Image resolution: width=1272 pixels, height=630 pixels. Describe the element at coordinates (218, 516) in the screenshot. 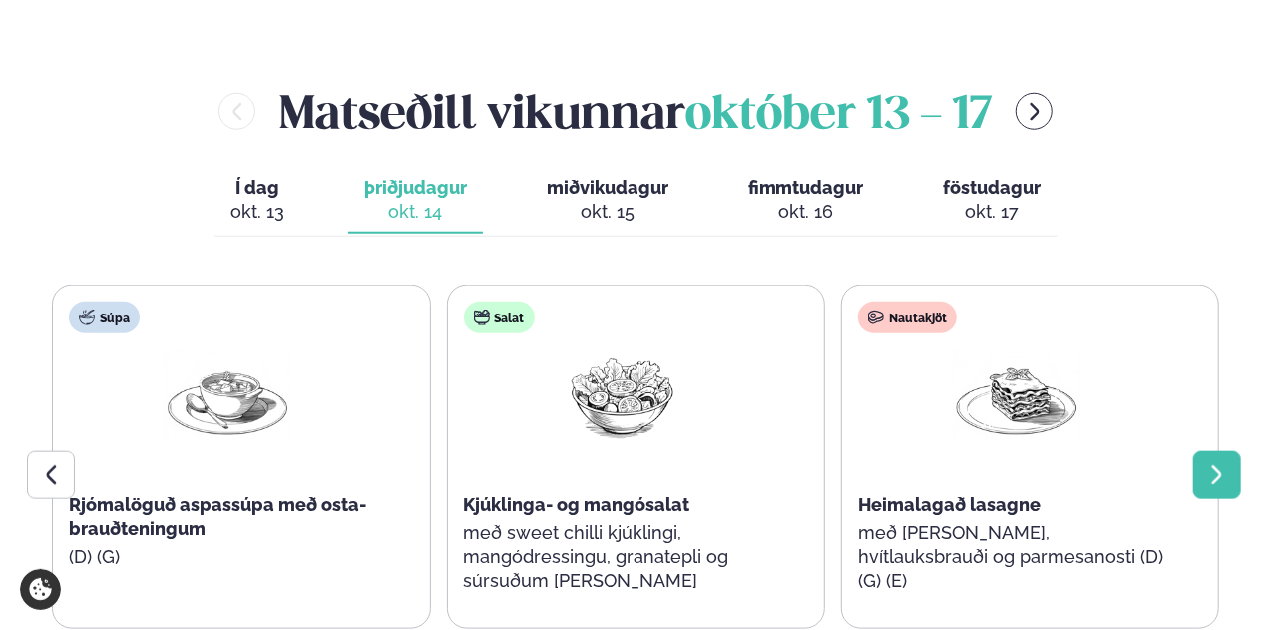

I see `span: Rjómalöguð aspassúpa með osta-brauðteningum` at that location.